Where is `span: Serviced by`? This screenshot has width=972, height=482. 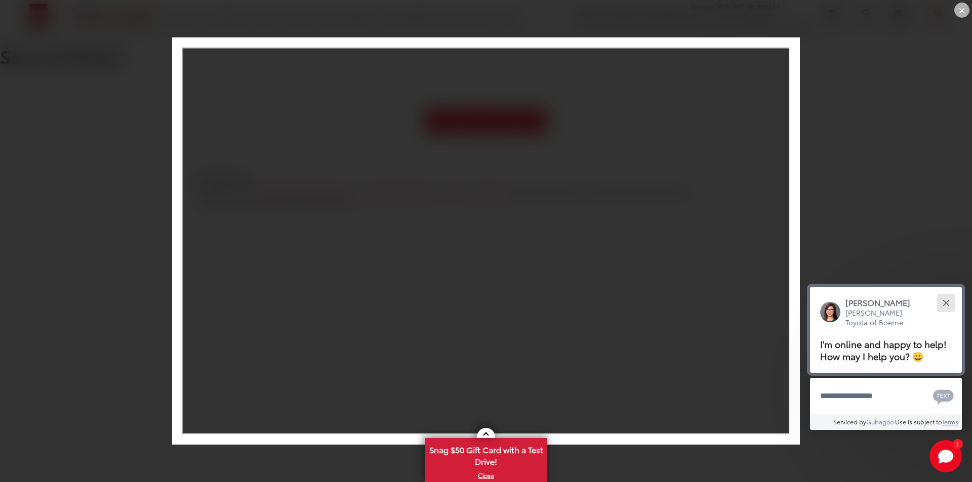 span: Serviced by is located at coordinates (849, 422).